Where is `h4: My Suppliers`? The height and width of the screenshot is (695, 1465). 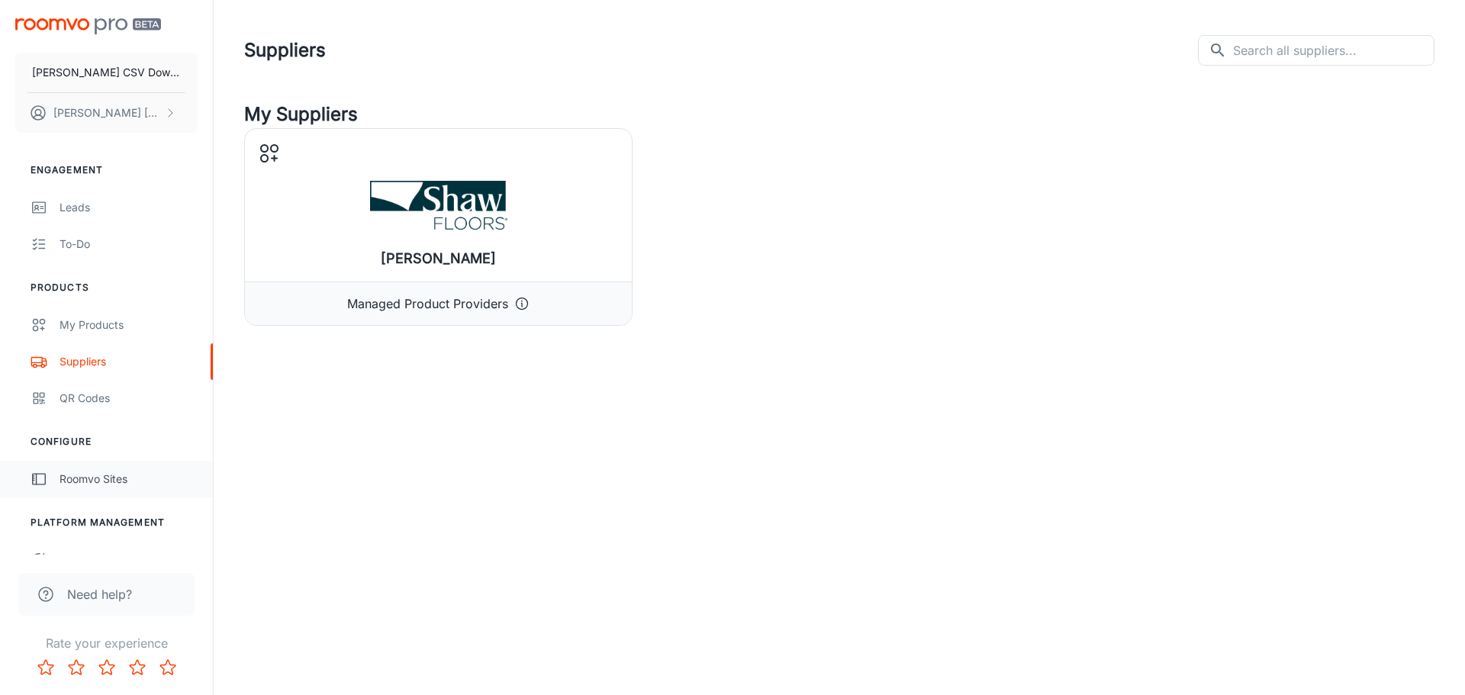
h4: My Suppliers is located at coordinates (839, 114).